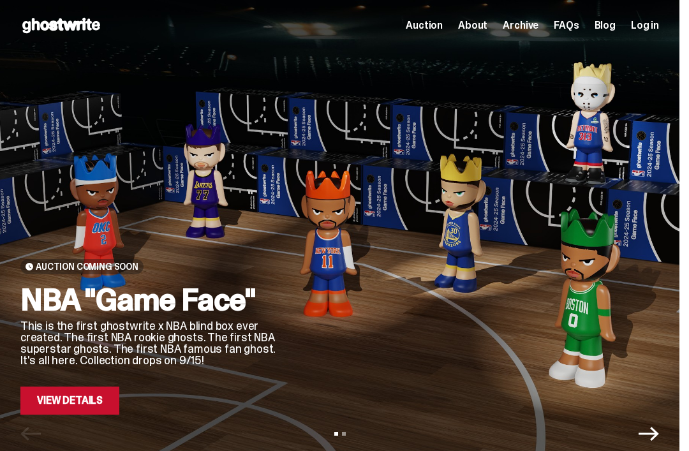  Describe the element at coordinates (566, 26) in the screenshot. I see `span: FAQs` at that location.